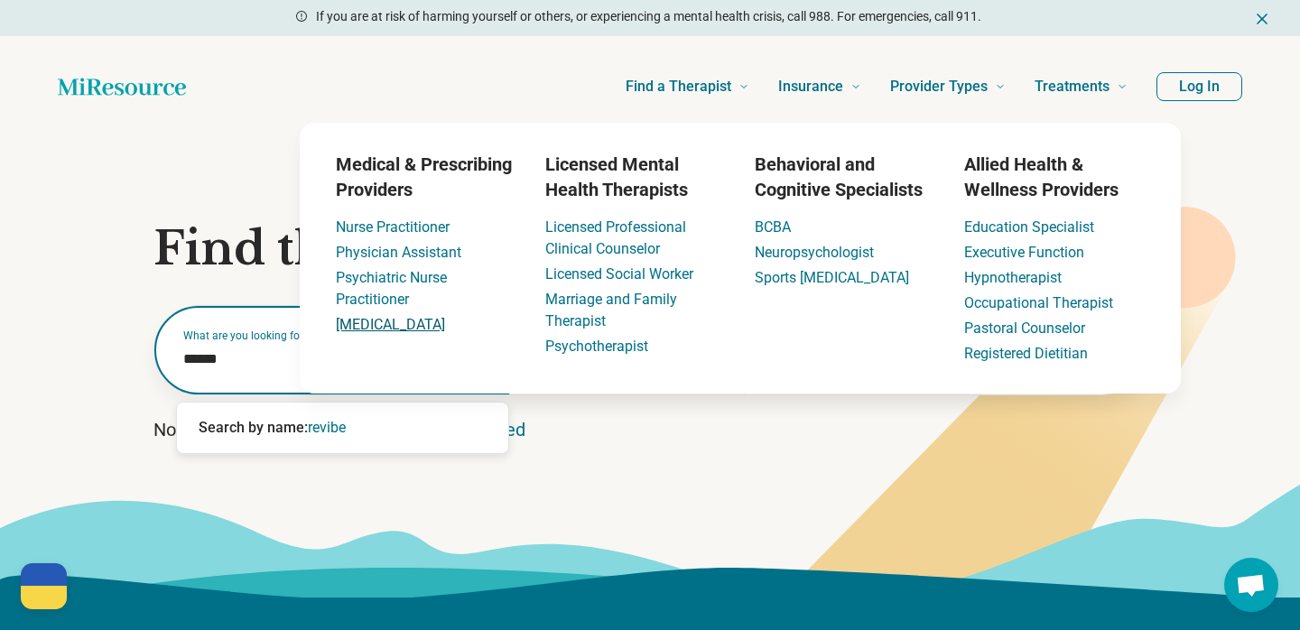 This screenshot has height=630, width=1300. What do you see at coordinates (253, 427) in the screenshot?
I see `span: Search by name:` at bounding box center [253, 427].